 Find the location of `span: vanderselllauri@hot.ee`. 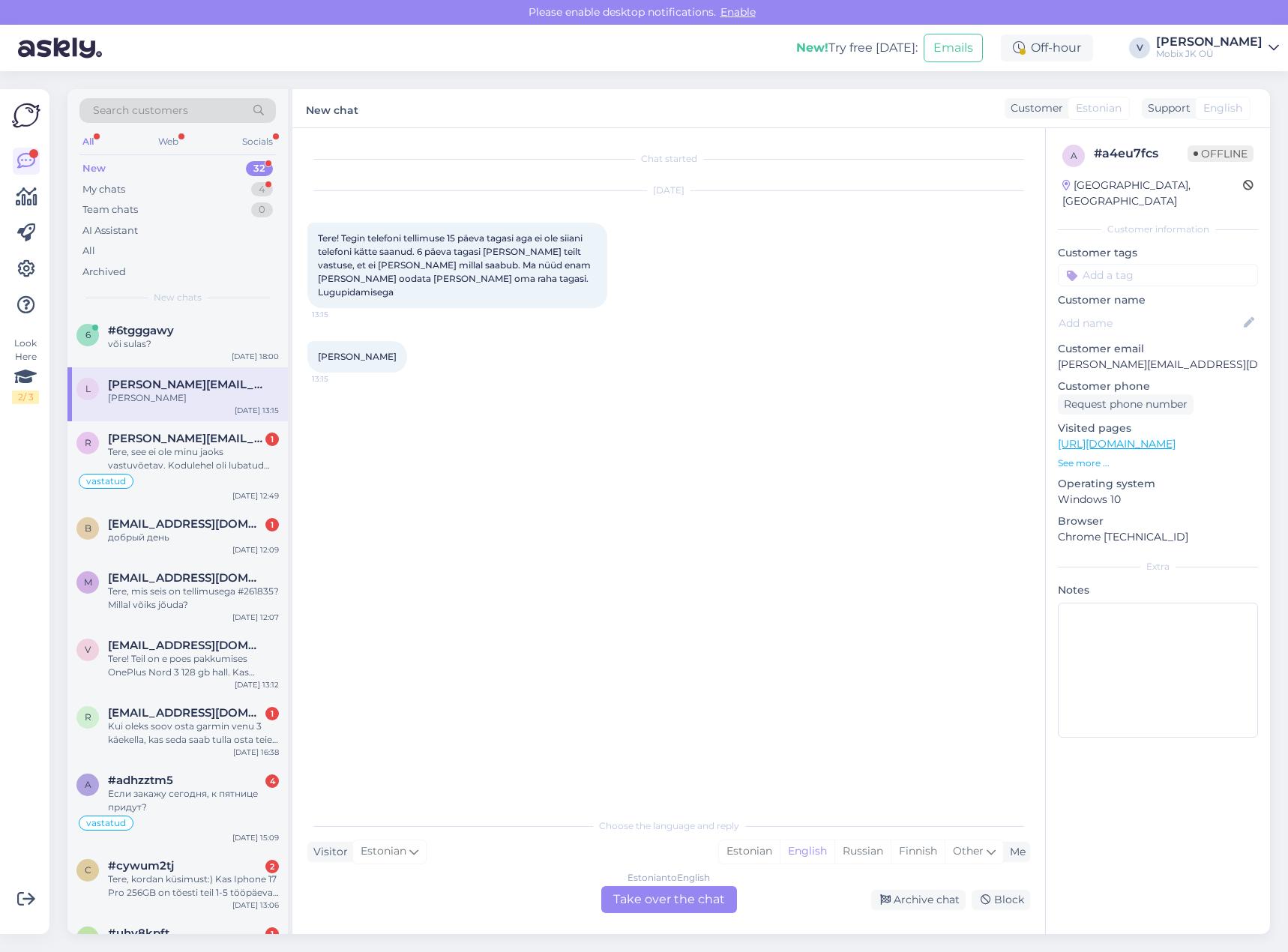

span: vanderselllauri@hot.ee is located at coordinates (186, 646).